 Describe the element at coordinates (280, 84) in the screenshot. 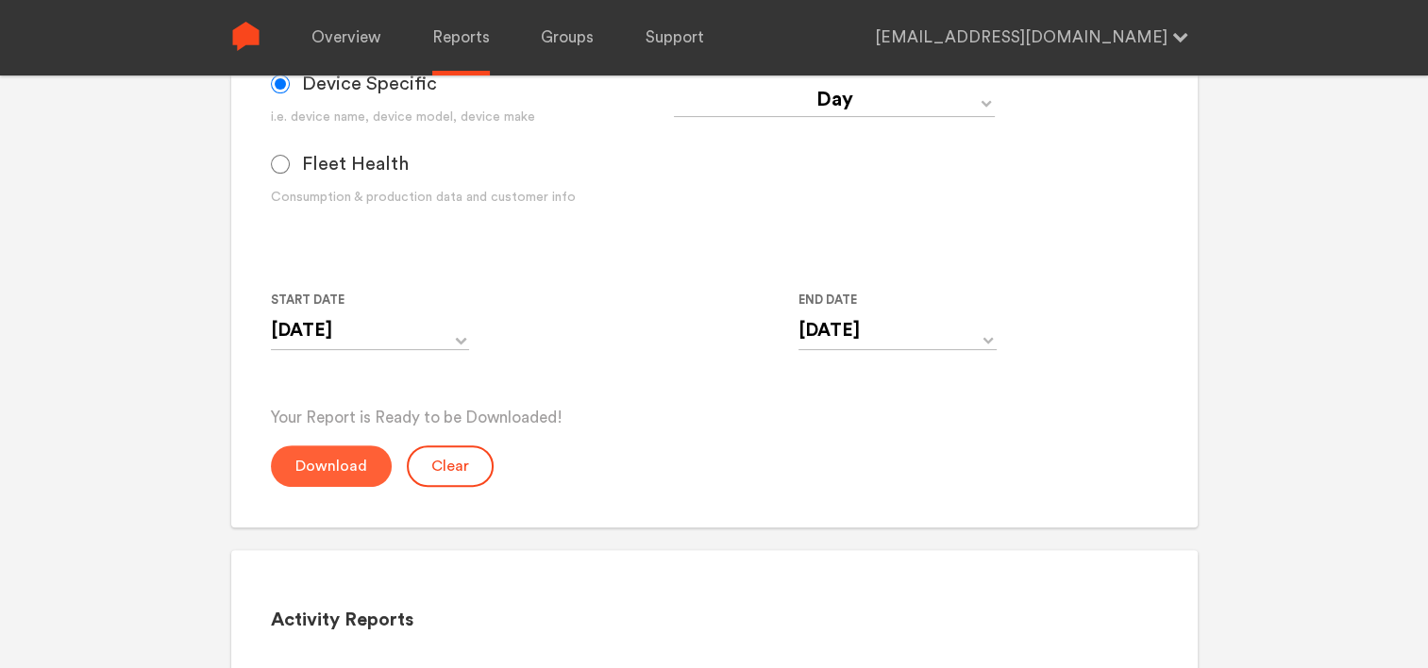

I see `input: Device Specific` at that location.